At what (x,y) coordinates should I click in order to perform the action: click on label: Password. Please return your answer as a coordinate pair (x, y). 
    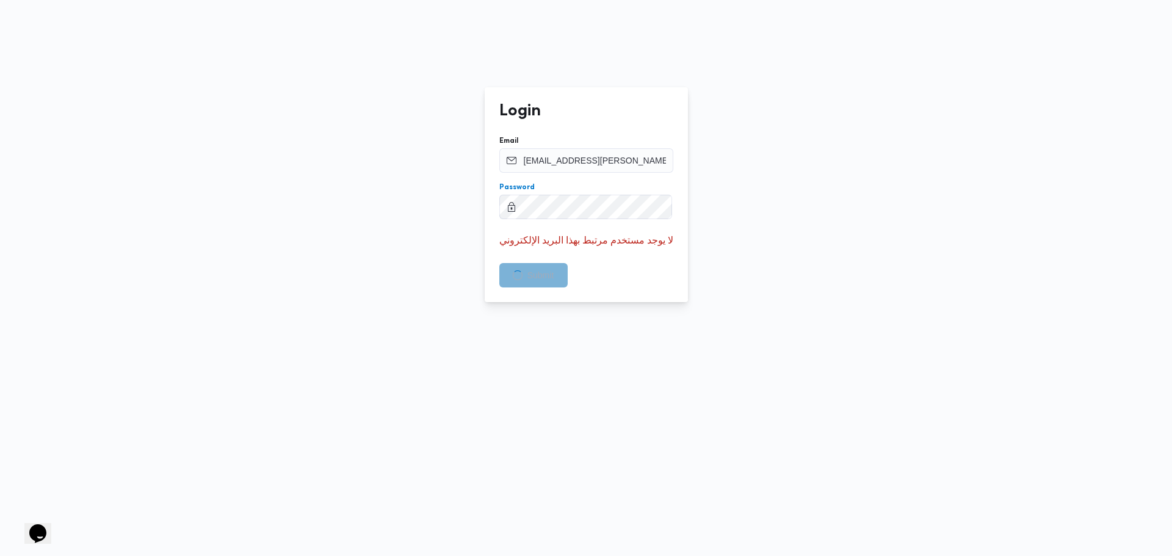
    Looking at the image, I should click on (517, 187).